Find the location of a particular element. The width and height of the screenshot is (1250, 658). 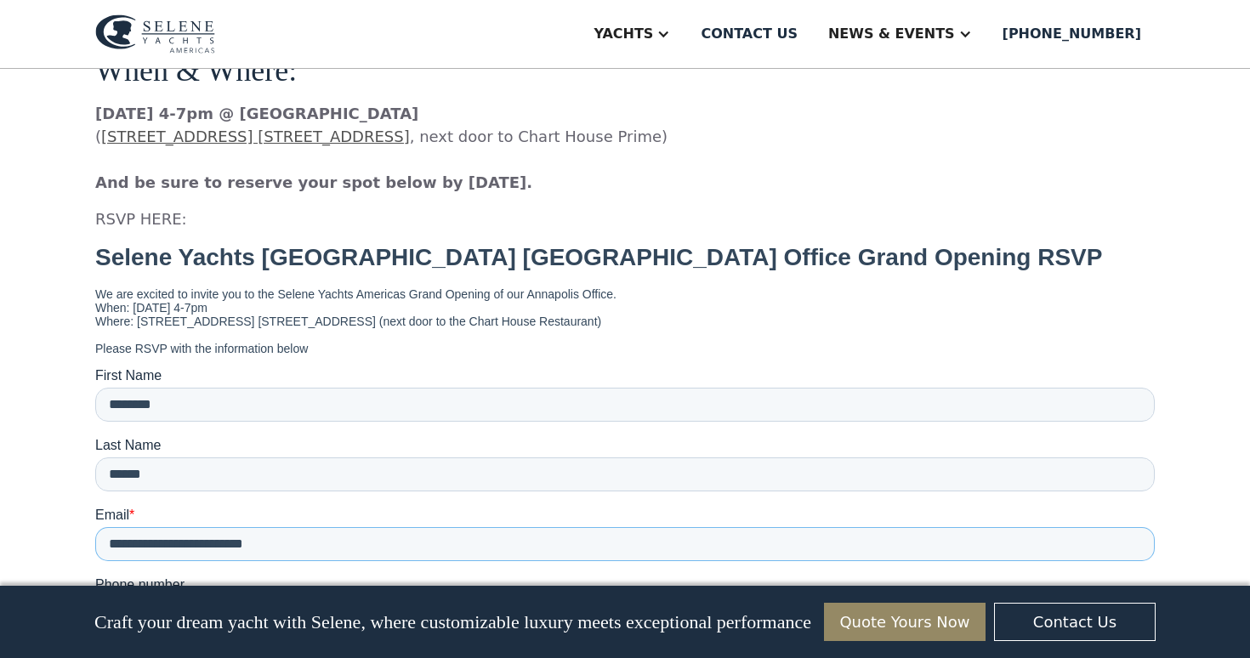

img: logo is located at coordinates (155, 34).